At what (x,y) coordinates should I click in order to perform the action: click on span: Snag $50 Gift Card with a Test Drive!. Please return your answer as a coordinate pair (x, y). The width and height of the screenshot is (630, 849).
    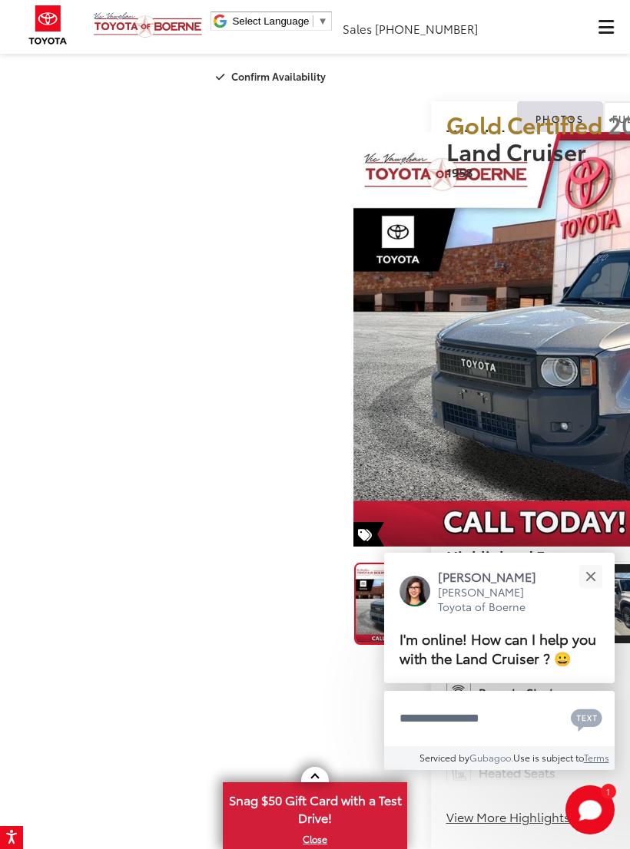
    Looking at the image, I should click on (315, 807).